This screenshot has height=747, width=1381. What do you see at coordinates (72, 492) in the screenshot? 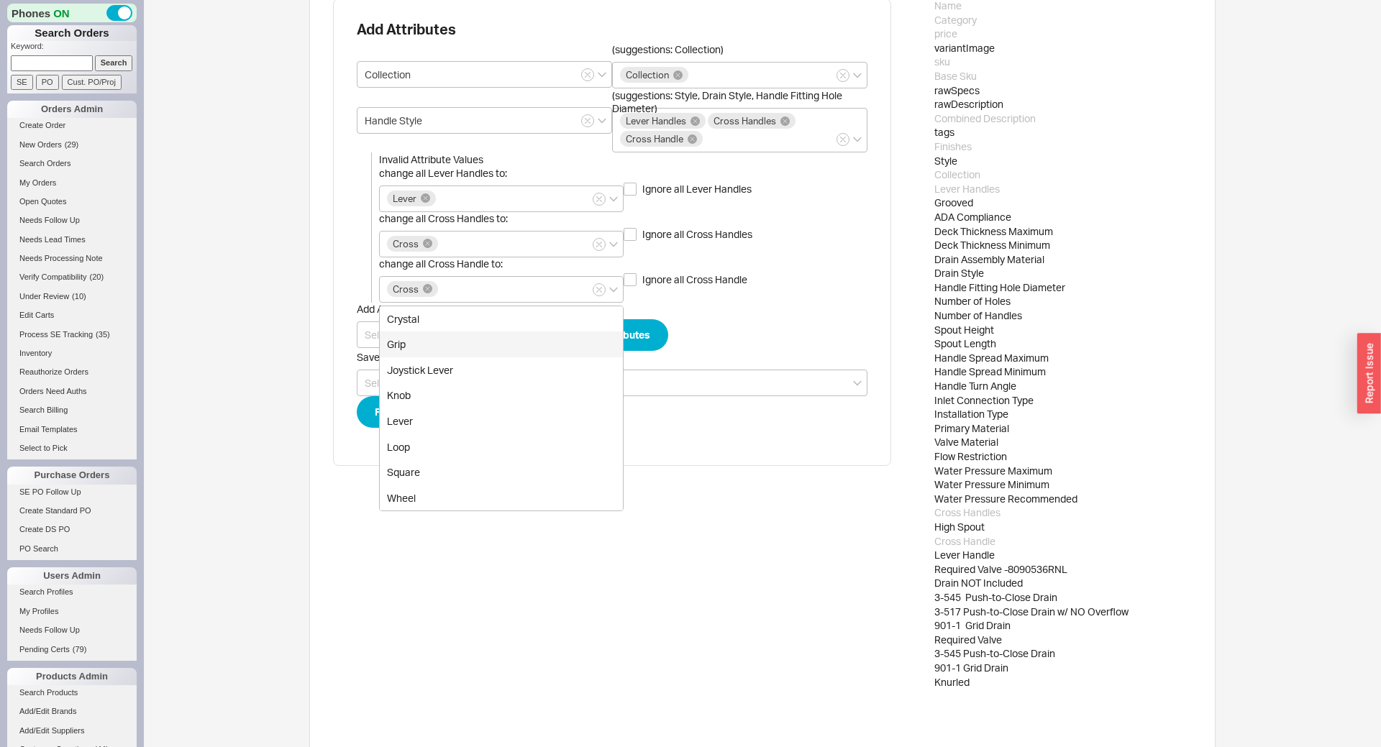
I see `a: SE PO Follow Up` at bounding box center [72, 492].